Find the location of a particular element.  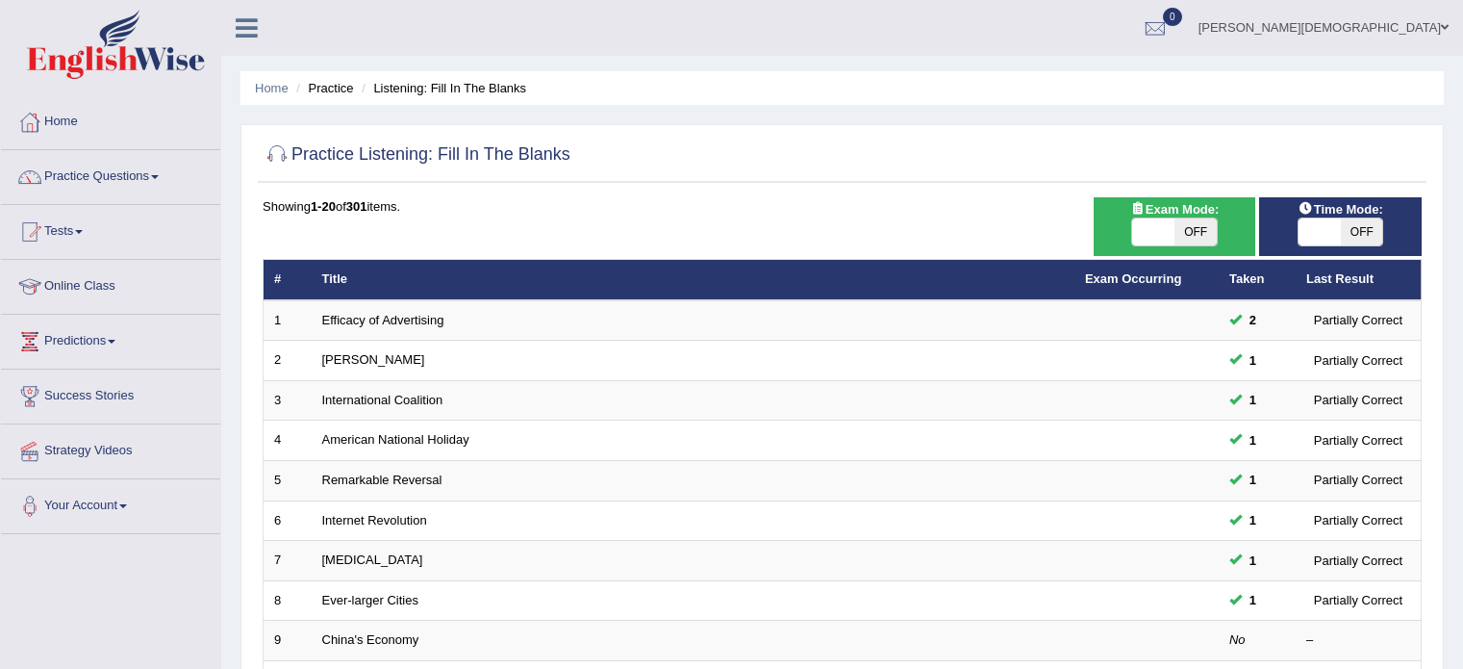

a: Remarkable Reversal is located at coordinates (382, 479).